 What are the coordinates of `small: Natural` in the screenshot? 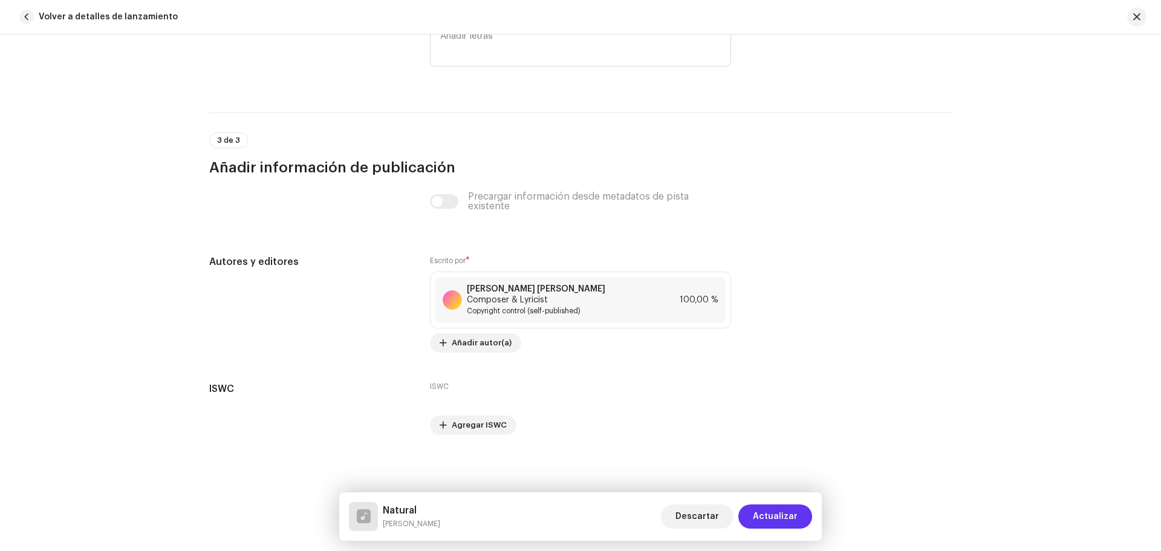 It's located at (411, 524).